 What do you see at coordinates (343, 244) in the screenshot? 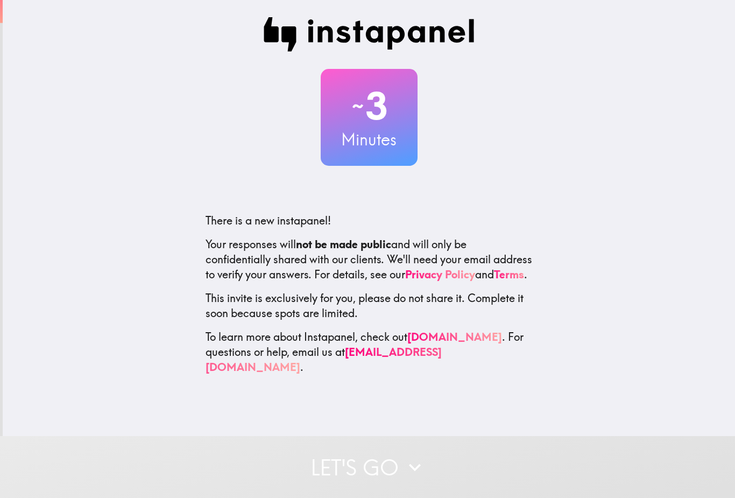
I see `b: not be made public` at bounding box center [343, 244].